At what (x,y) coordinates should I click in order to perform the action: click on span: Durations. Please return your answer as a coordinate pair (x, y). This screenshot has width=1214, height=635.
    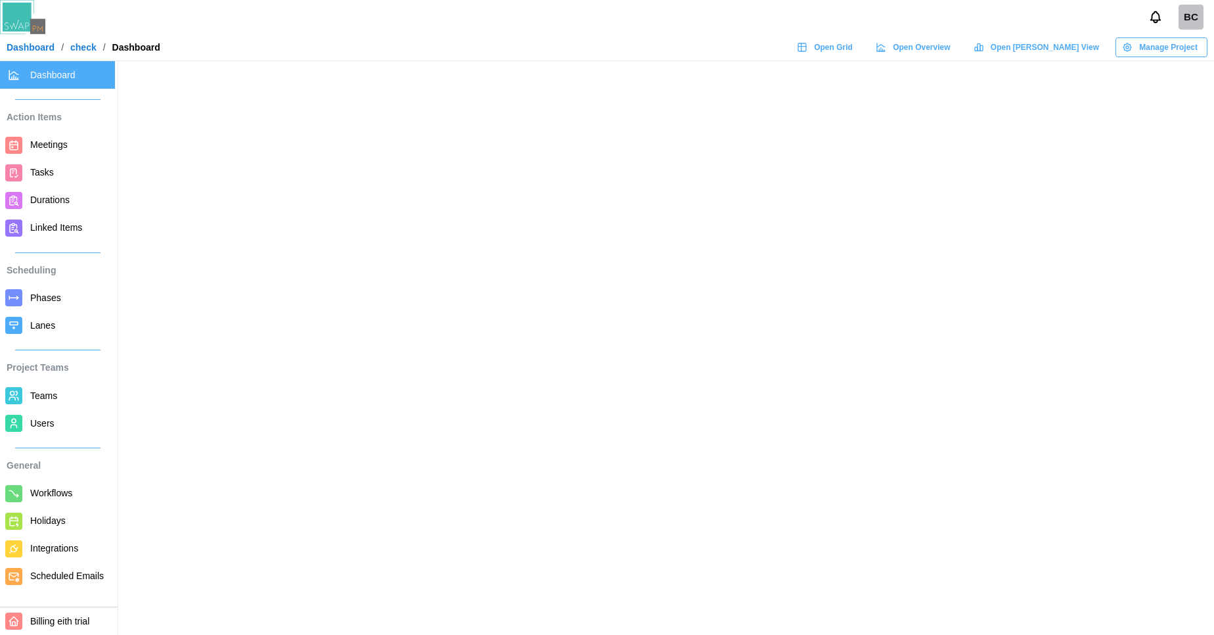
    Looking at the image, I should click on (50, 200).